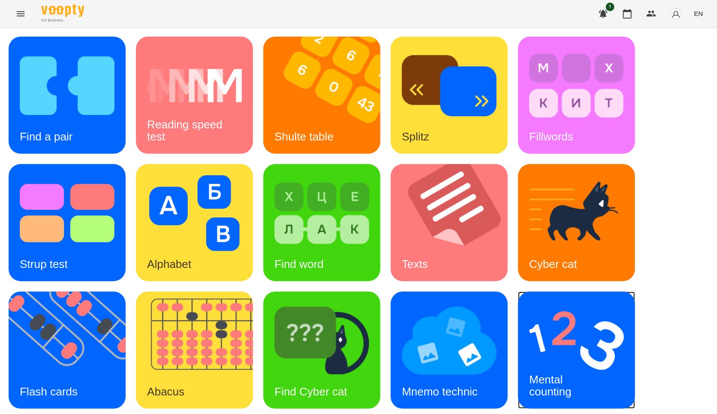  Describe the element at coordinates (415, 264) in the screenshot. I see `h3: Texts` at that location.